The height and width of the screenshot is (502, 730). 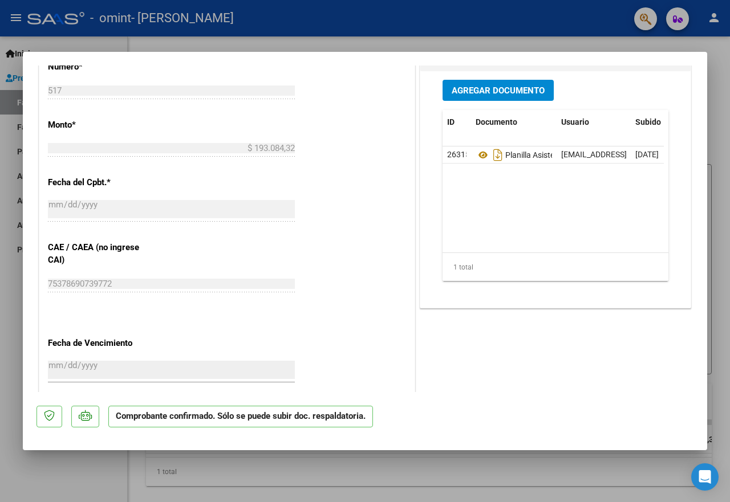 What do you see at coordinates (458, 154) in the screenshot?
I see `span: 26315` at bounding box center [458, 154].